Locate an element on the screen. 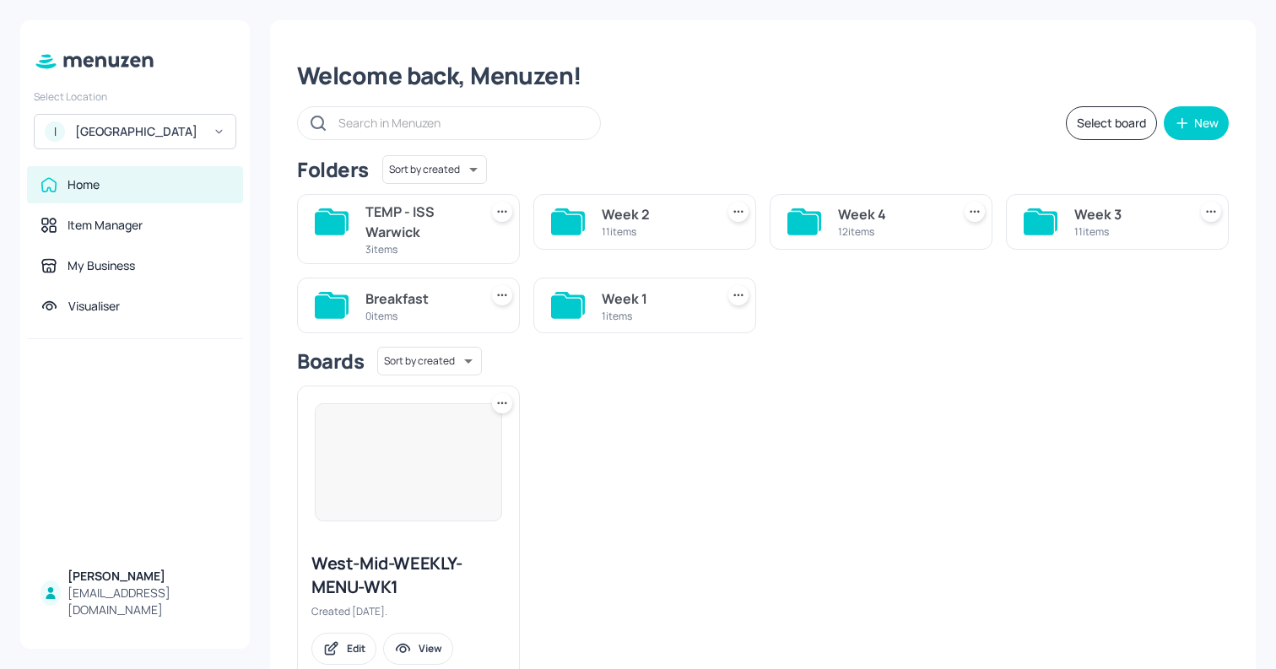 This screenshot has width=1276, height=669. div: Week 4 is located at coordinates (891, 214).